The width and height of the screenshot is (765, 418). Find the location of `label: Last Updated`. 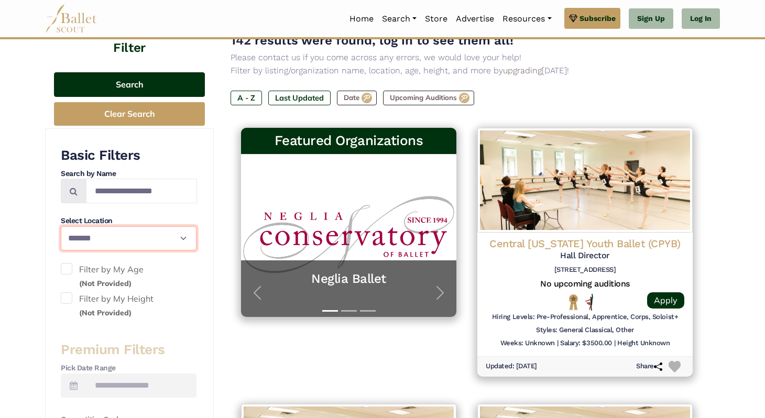

label: Last Updated is located at coordinates (299, 98).